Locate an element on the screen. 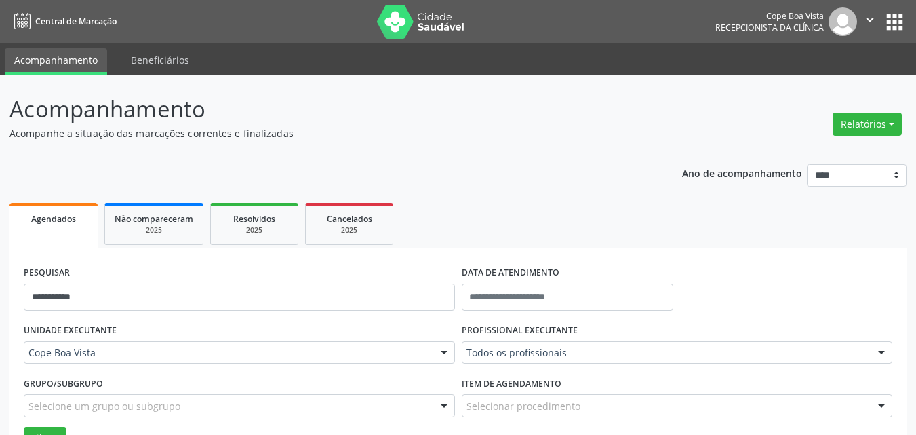 The height and width of the screenshot is (435, 916). label: Item de agendamento is located at coordinates (511, 383).